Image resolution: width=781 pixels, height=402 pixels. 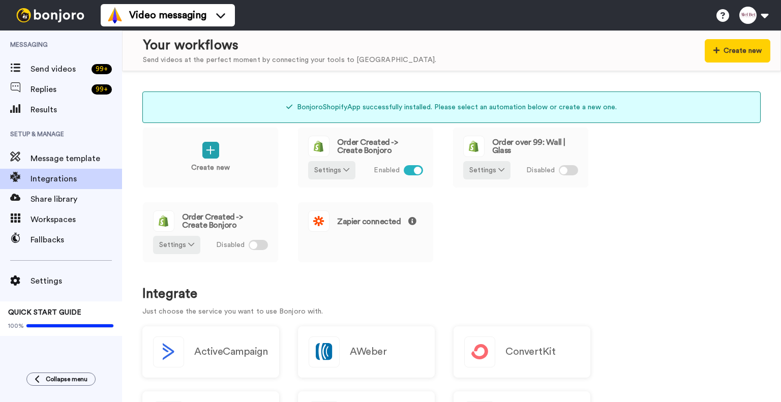 I want to click on img: logo_activecampaign.svg, so click(x=168, y=352).